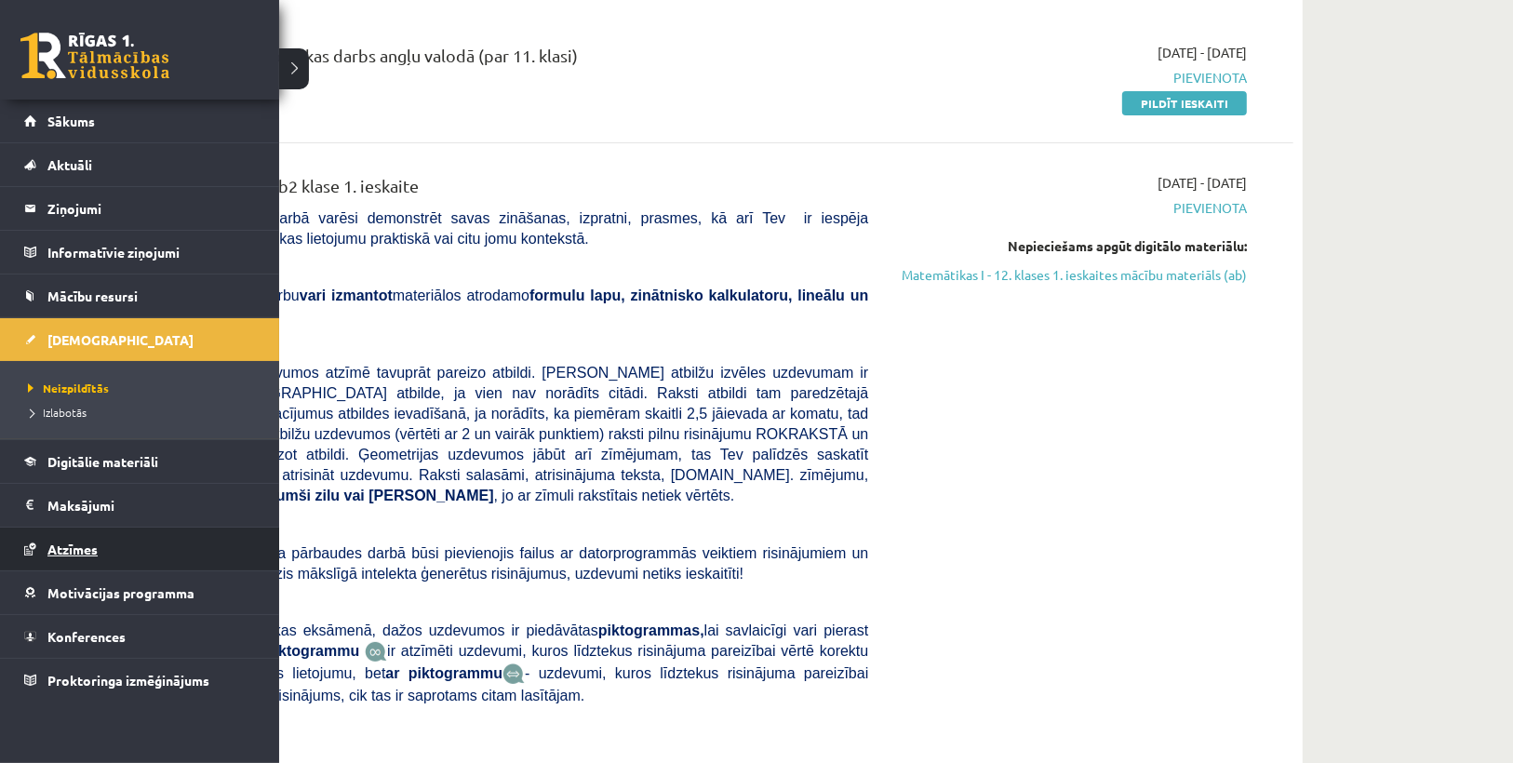 The height and width of the screenshot is (763, 1513). What do you see at coordinates (92, 296) in the screenshot?
I see `span: Mācību resursi` at bounding box center [92, 296].